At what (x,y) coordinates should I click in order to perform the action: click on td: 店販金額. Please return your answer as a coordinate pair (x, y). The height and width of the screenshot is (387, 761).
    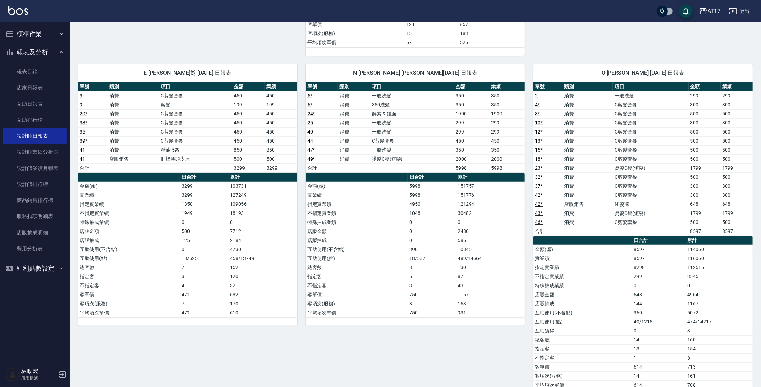
    Looking at the image, I should click on (129, 231).